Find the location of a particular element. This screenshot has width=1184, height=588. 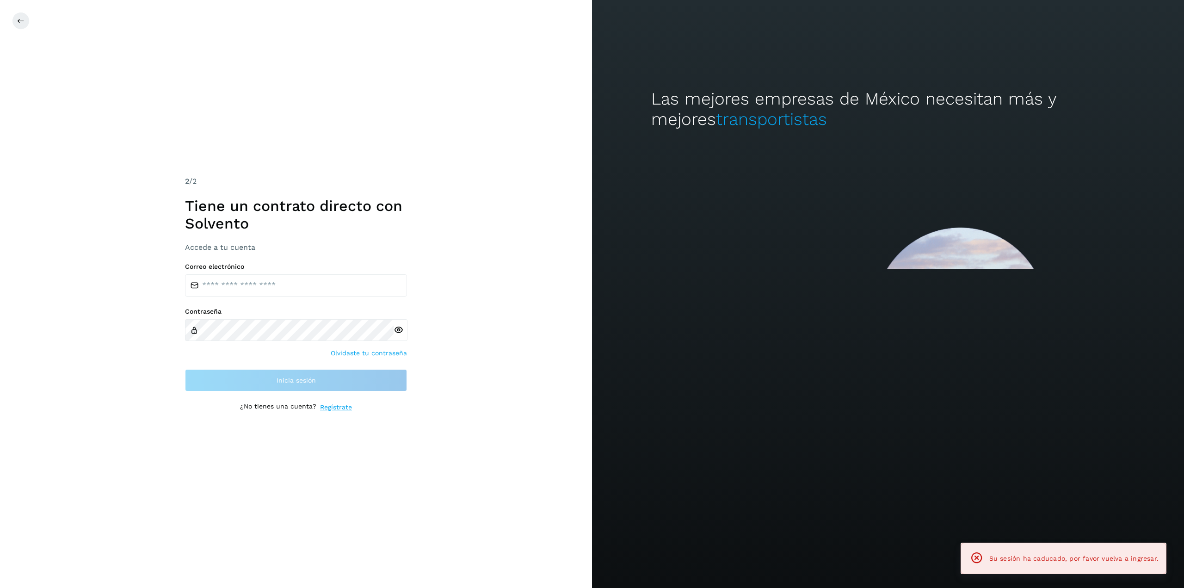

a: Regístrate is located at coordinates (336, 407).